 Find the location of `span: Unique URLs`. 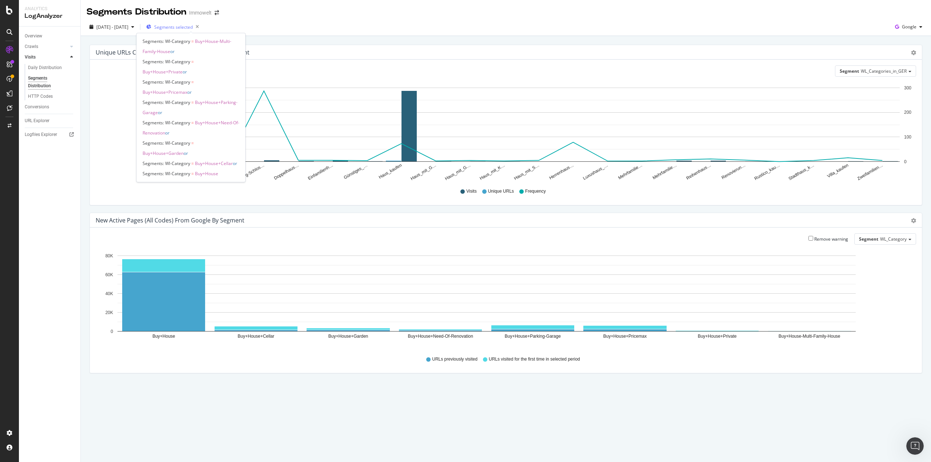

span: Unique URLs is located at coordinates (501, 191).